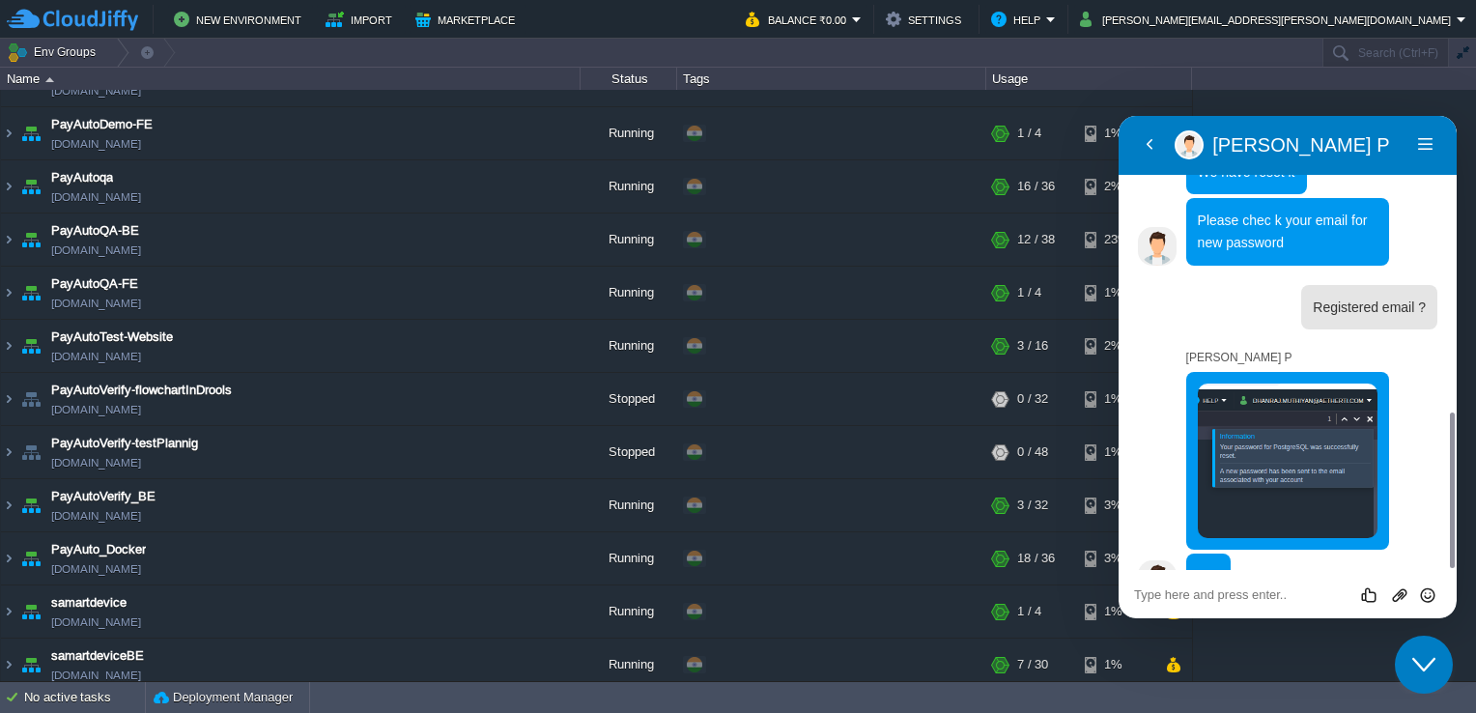 This screenshot has height=713, width=1476. I want to click on div: No active tasks, so click(84, 697).